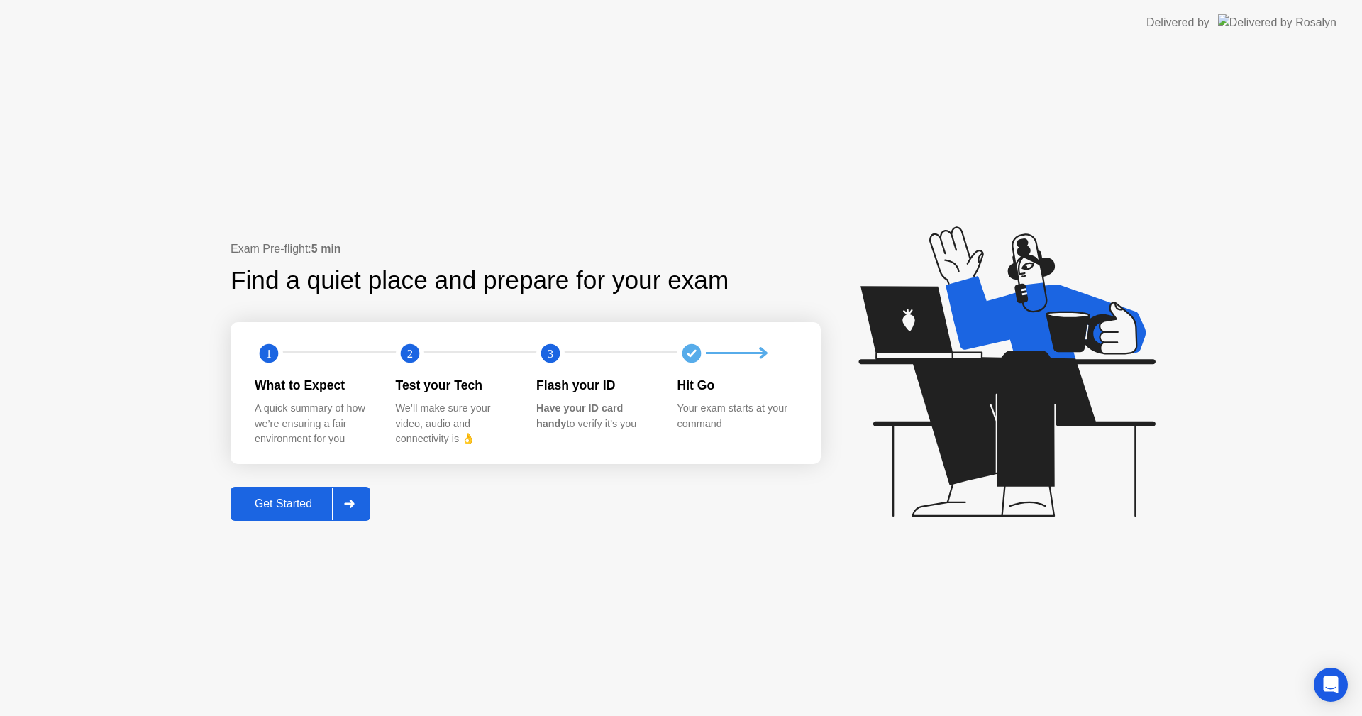 This screenshot has height=716, width=1362. I want to click on div: Open Intercom Messenger, so click(1330, 684).